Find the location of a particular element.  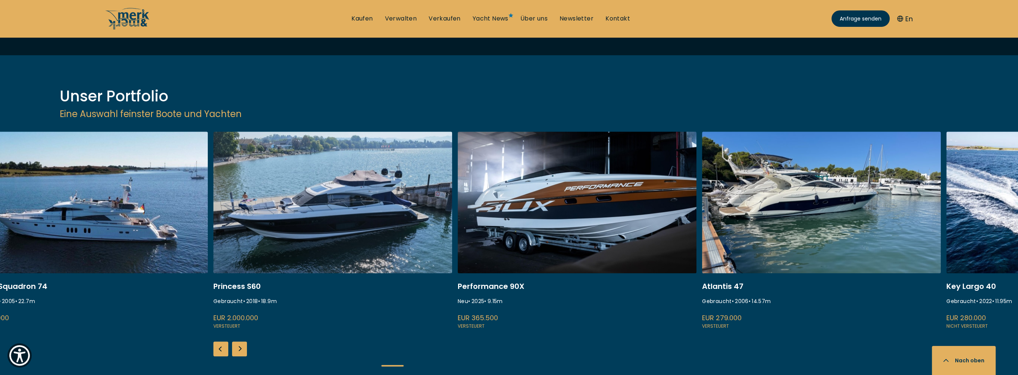

a: Über uns is located at coordinates (534, 19).